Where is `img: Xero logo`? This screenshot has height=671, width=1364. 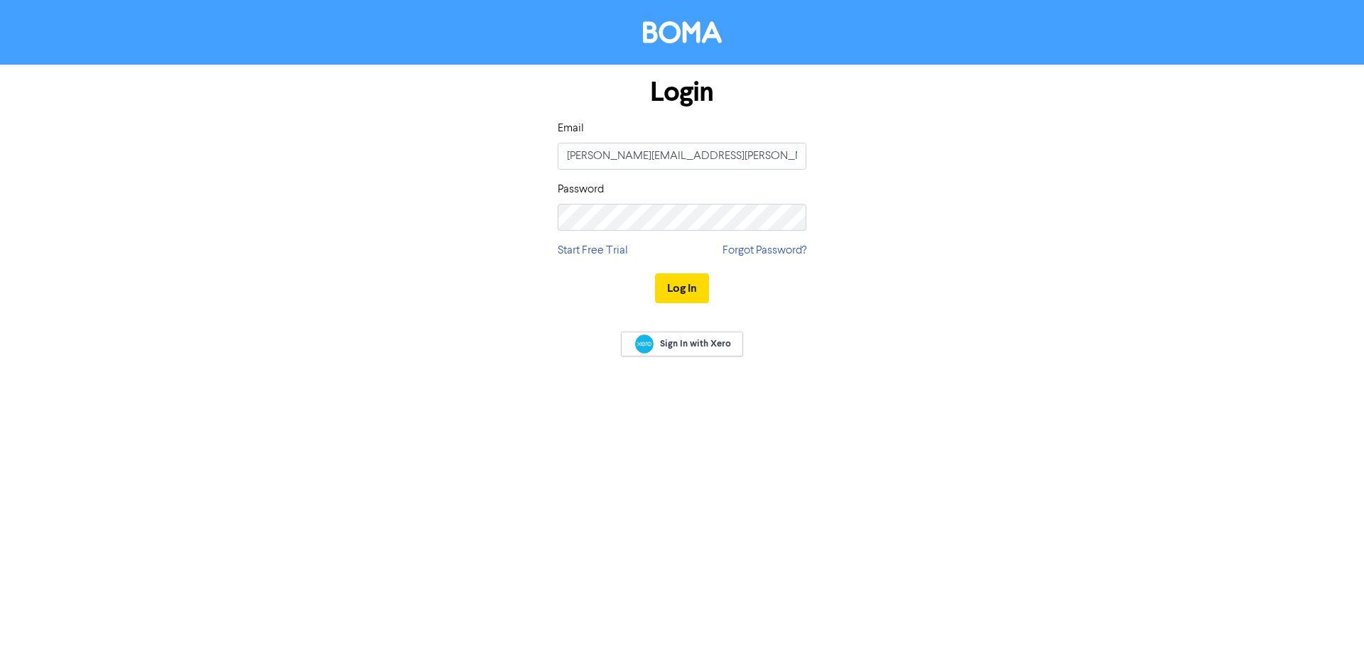 img: Xero logo is located at coordinates (644, 344).